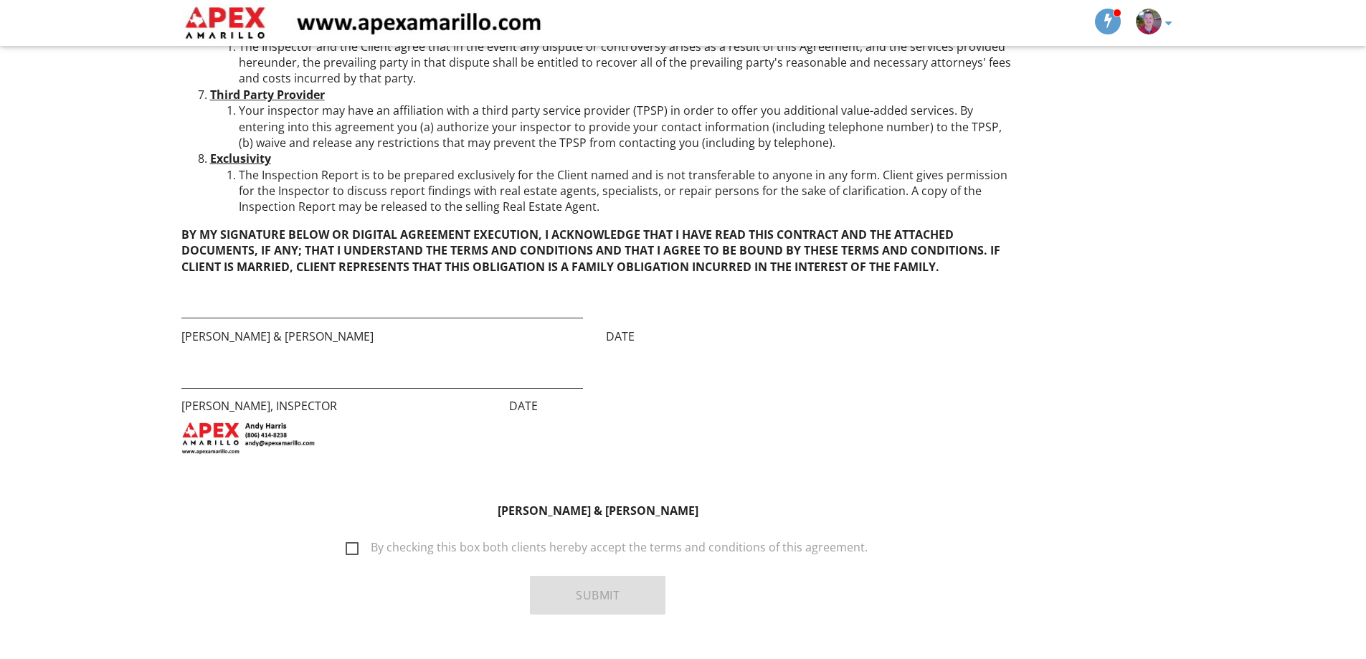 This screenshot has width=1366, height=659. What do you see at coordinates (597, 595) in the screenshot?
I see `button: Submit` at bounding box center [597, 595].